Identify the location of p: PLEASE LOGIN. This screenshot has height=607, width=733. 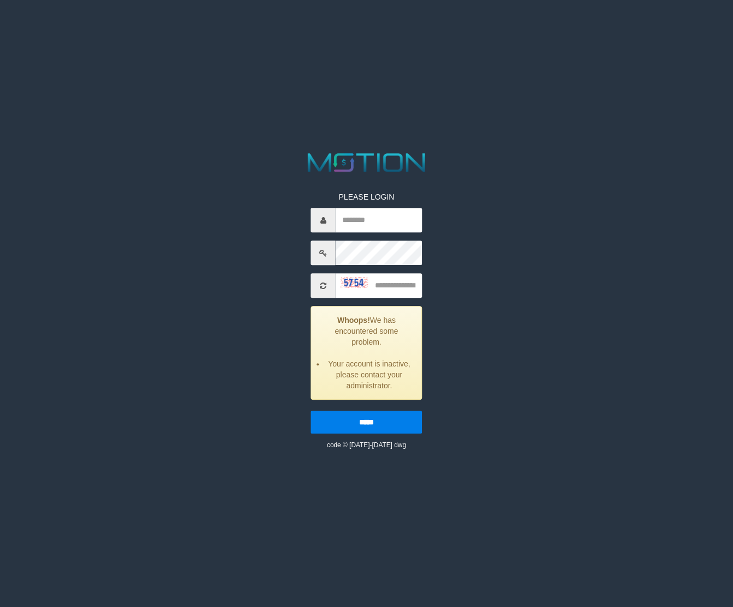
(367, 197).